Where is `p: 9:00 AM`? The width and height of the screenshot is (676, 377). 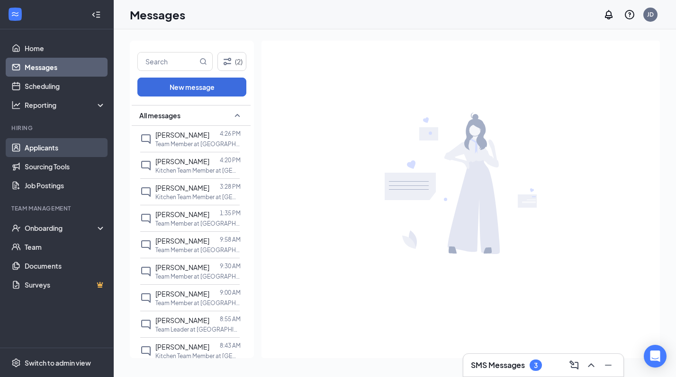
p: 9:00 AM is located at coordinates (230, 293).